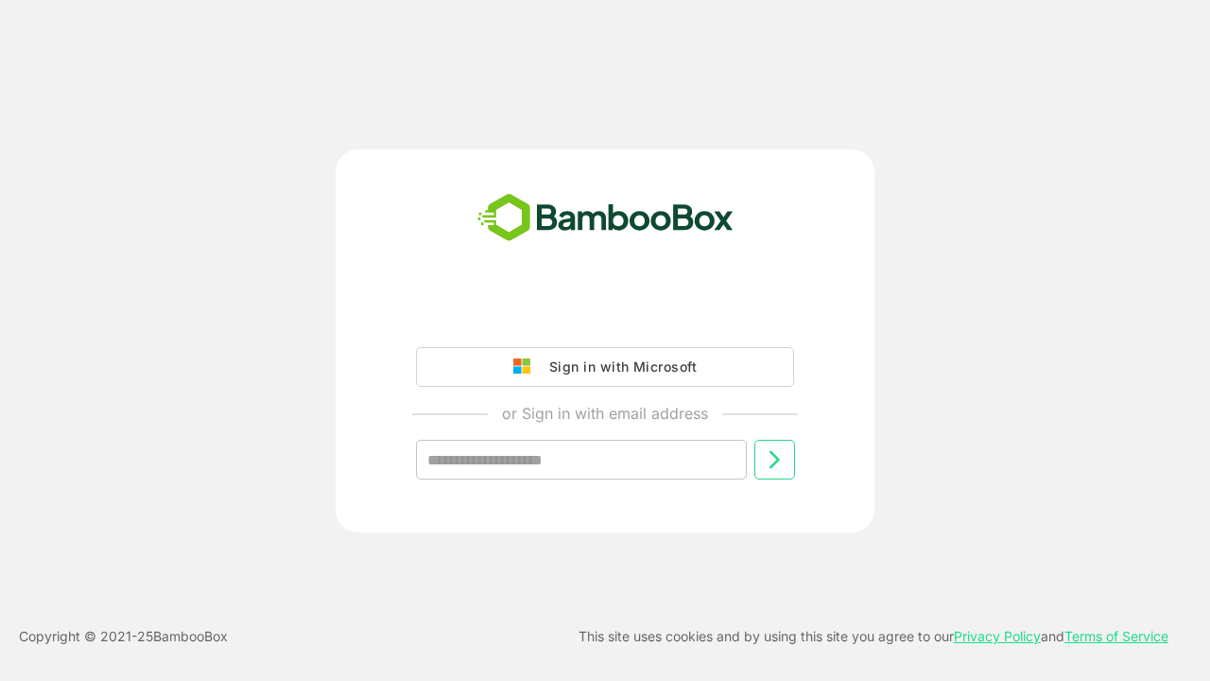 Image resolution: width=1210 pixels, height=681 pixels. I want to click on div: Sign in with Microsoft, so click(618, 367).